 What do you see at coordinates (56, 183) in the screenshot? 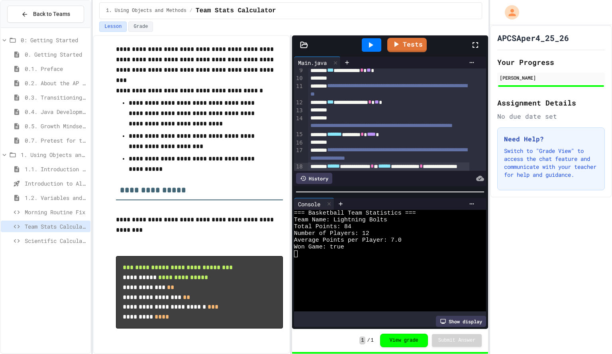
I see `span: Introduction to Algorithms, Programming, and Compilers` at bounding box center [56, 183].